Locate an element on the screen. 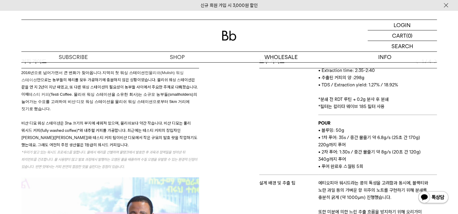 The width and height of the screenshot is (458, 214). span: (Testi Coffee. 물리쉬 워싱 스테이션을 소유한 회사)는 소규모 농부들(smallholders)의 늘어가는 수요를 고려하여 비샨 디모 워싱 스테이션을 물리쉬 워싱 스... is located at coordinates (109, 102).